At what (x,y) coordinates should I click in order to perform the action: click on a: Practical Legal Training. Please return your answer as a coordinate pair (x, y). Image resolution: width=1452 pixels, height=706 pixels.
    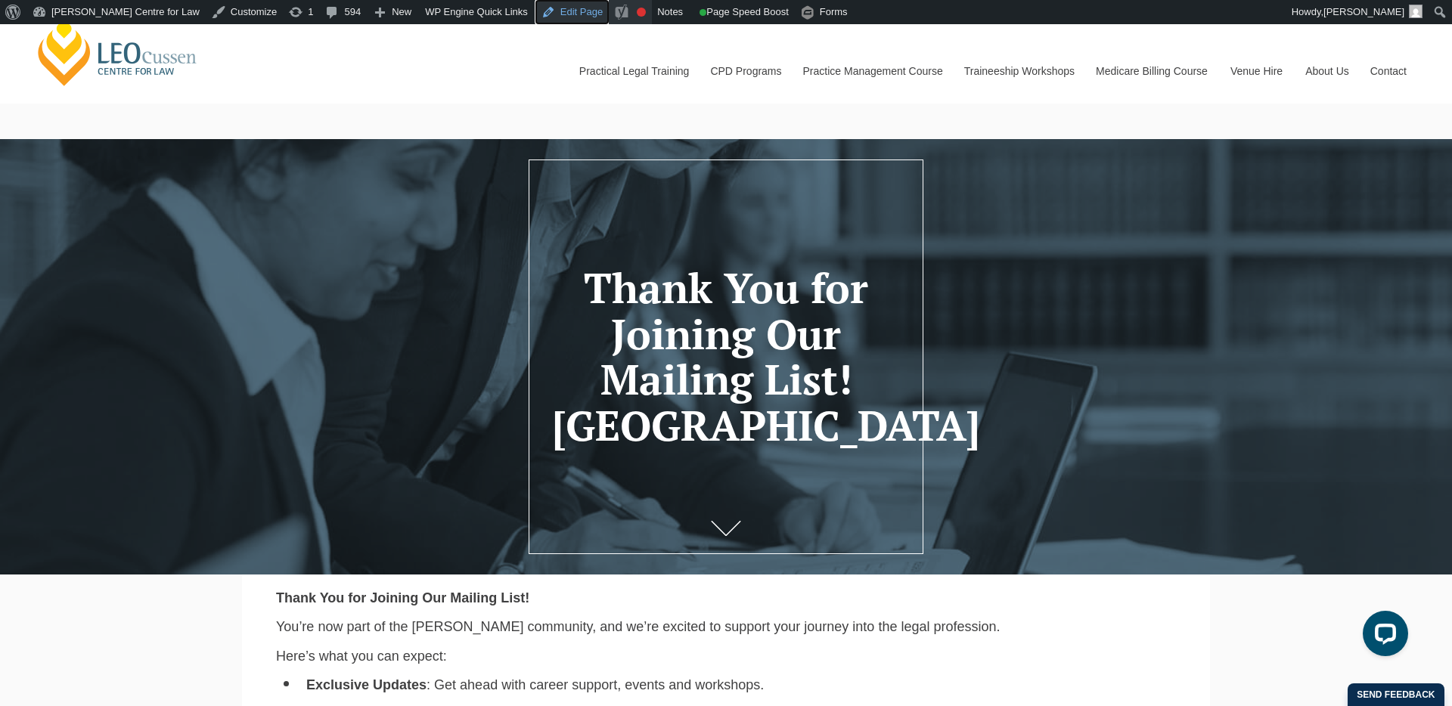
    Looking at the image, I should click on (634, 71).